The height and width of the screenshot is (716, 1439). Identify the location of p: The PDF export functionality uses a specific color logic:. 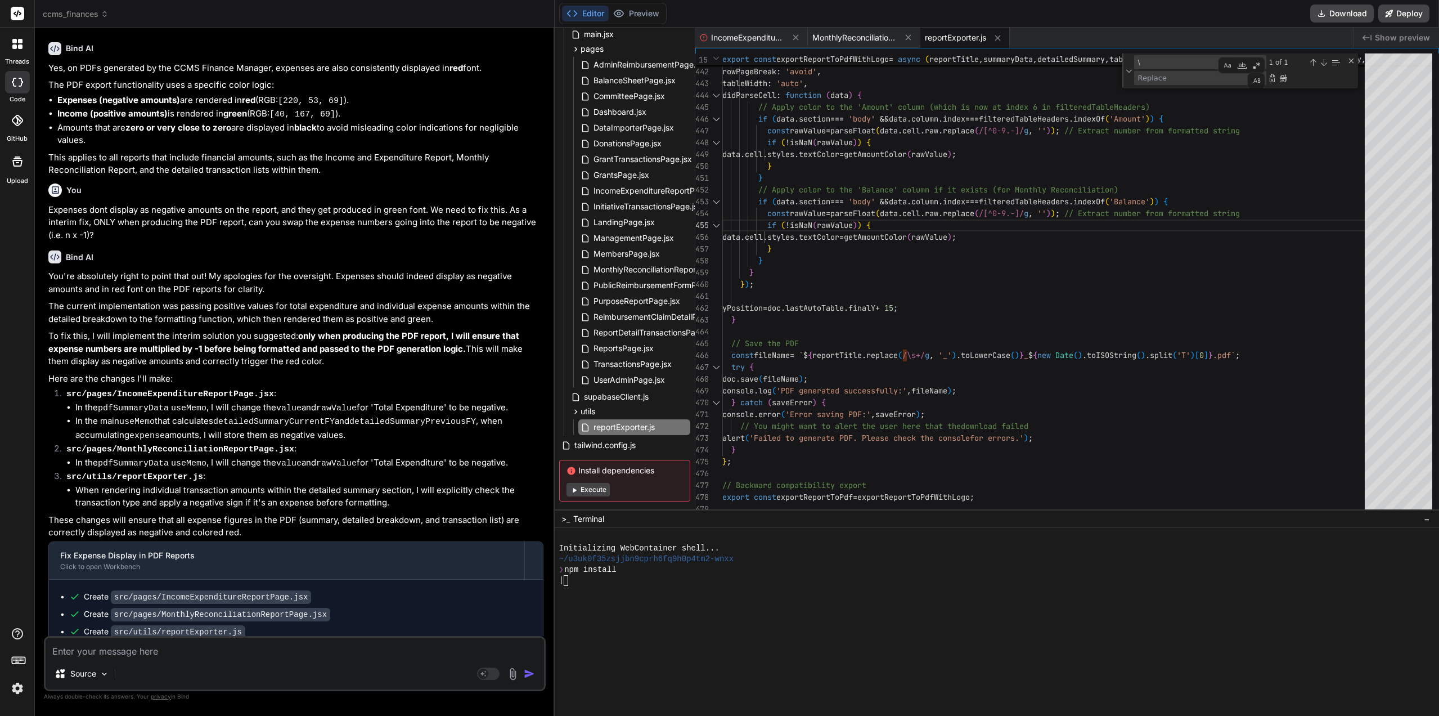
(296, 85).